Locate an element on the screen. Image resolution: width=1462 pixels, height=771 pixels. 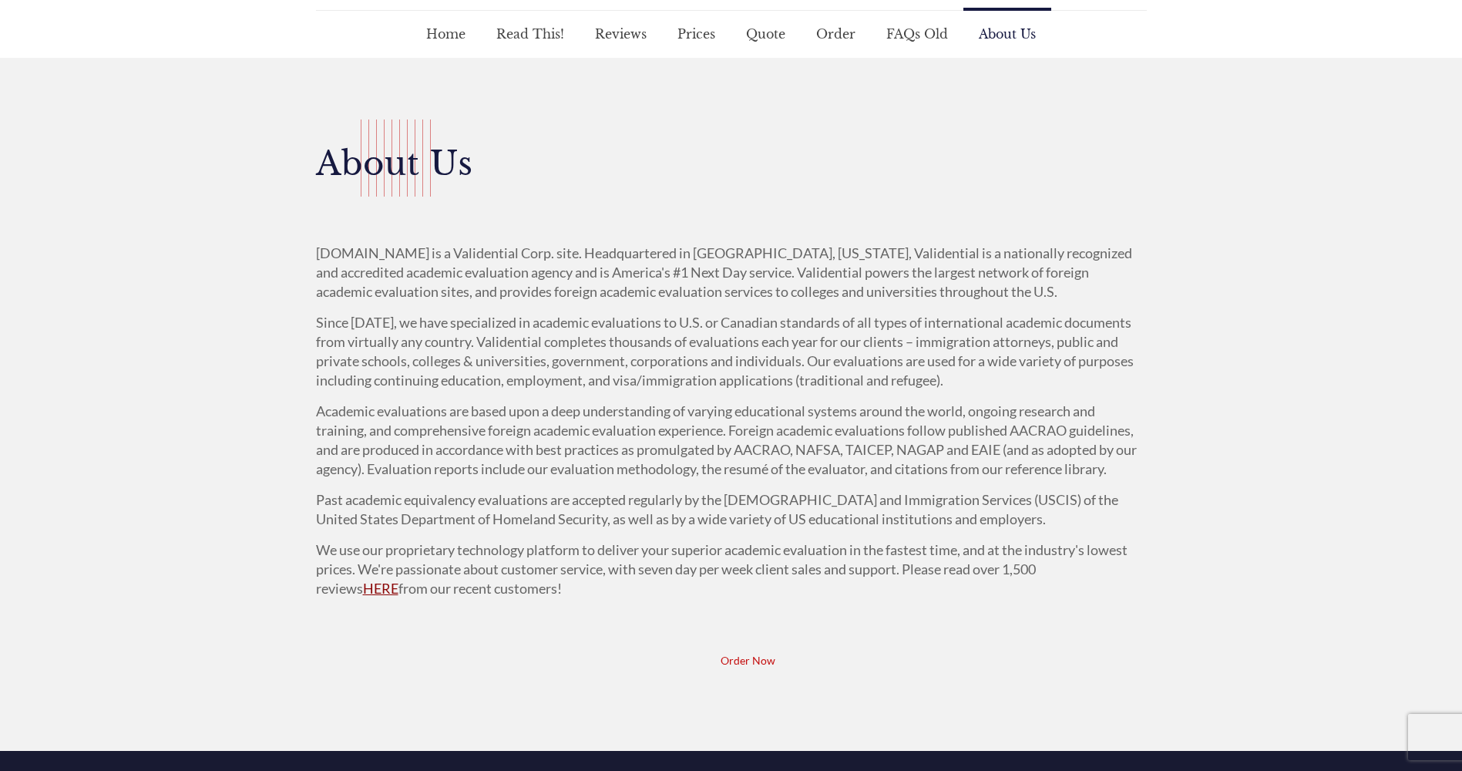
a: Order Now is located at coordinates (747, 660).